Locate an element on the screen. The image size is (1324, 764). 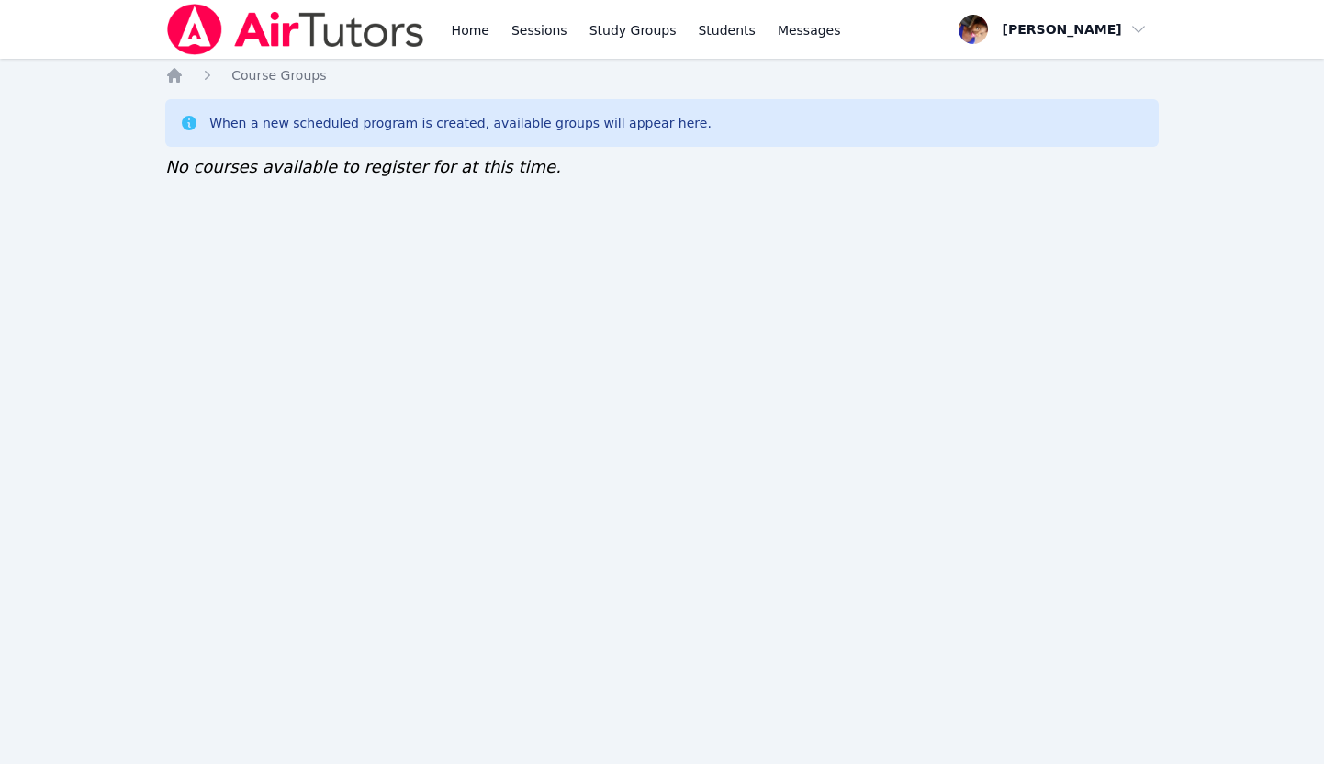
a: Course Groups is located at coordinates (278, 75).